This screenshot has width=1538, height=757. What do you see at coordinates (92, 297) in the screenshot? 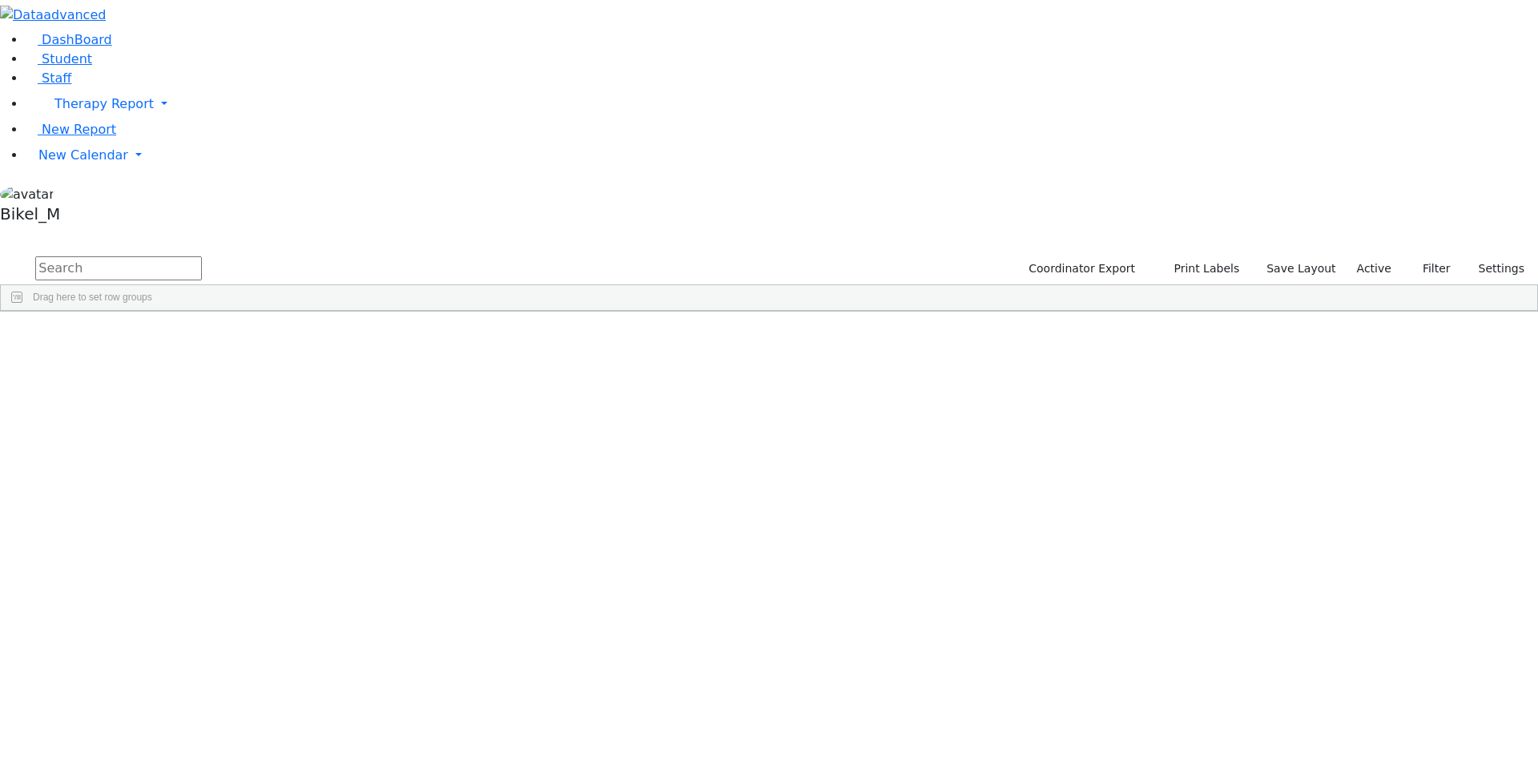
I see `span: Drag here to set row groups` at bounding box center [92, 297].